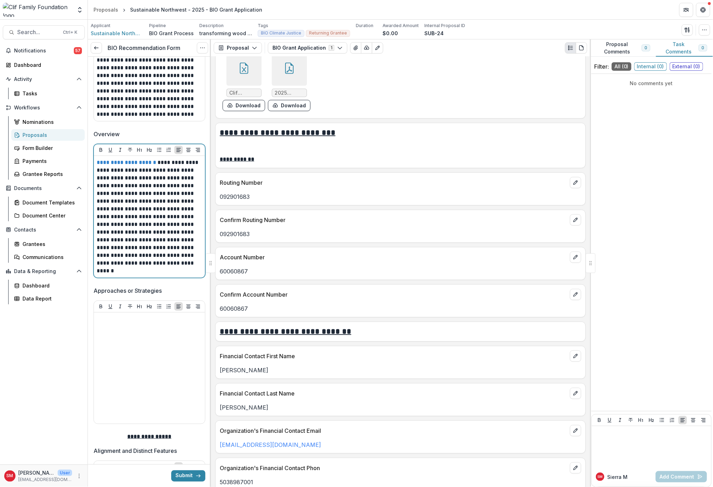  Describe the element at coordinates (65, 472) in the screenshot. I see `p: User` at that location.